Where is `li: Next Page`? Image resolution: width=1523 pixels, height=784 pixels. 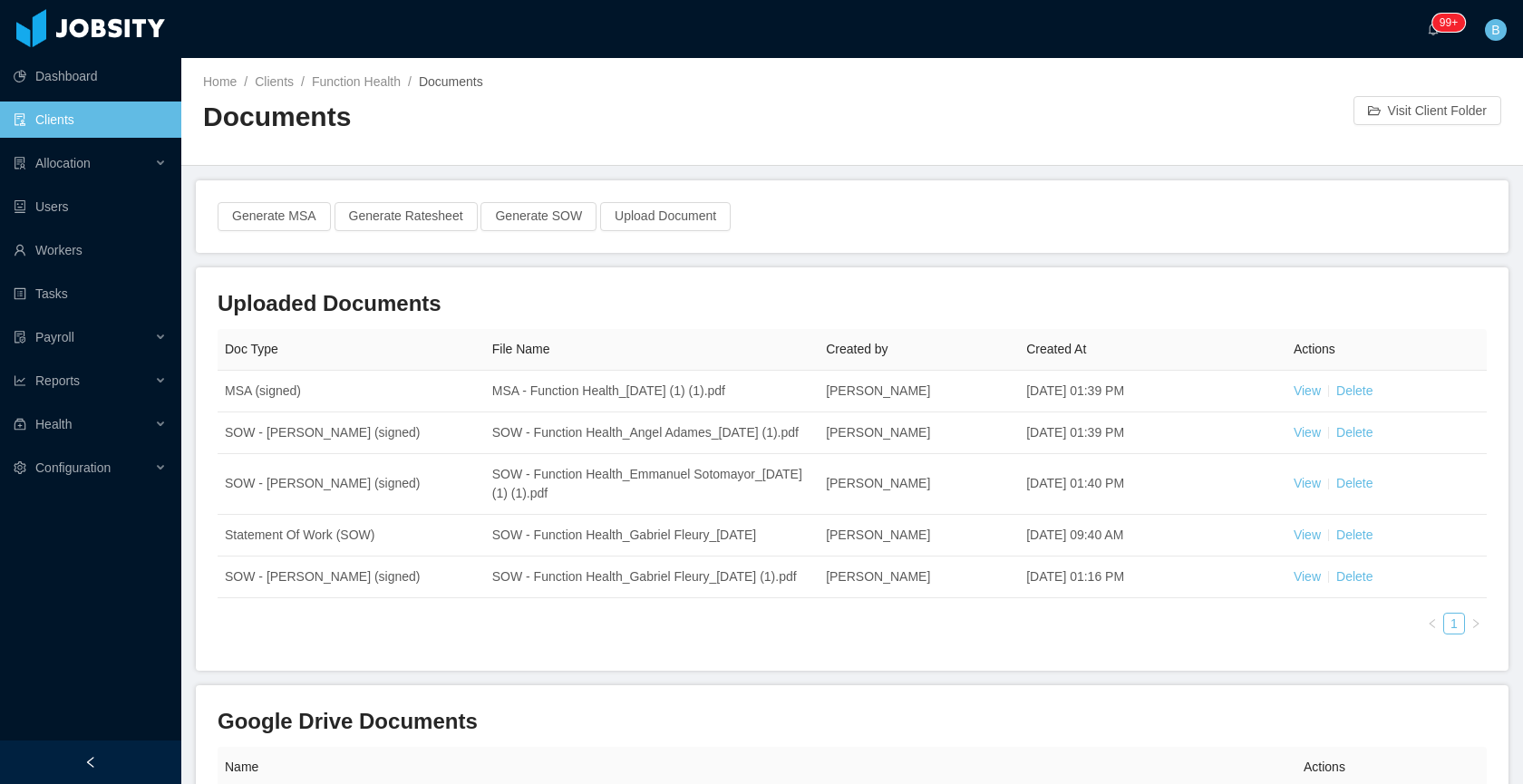 li: Next Page is located at coordinates (1476, 623).